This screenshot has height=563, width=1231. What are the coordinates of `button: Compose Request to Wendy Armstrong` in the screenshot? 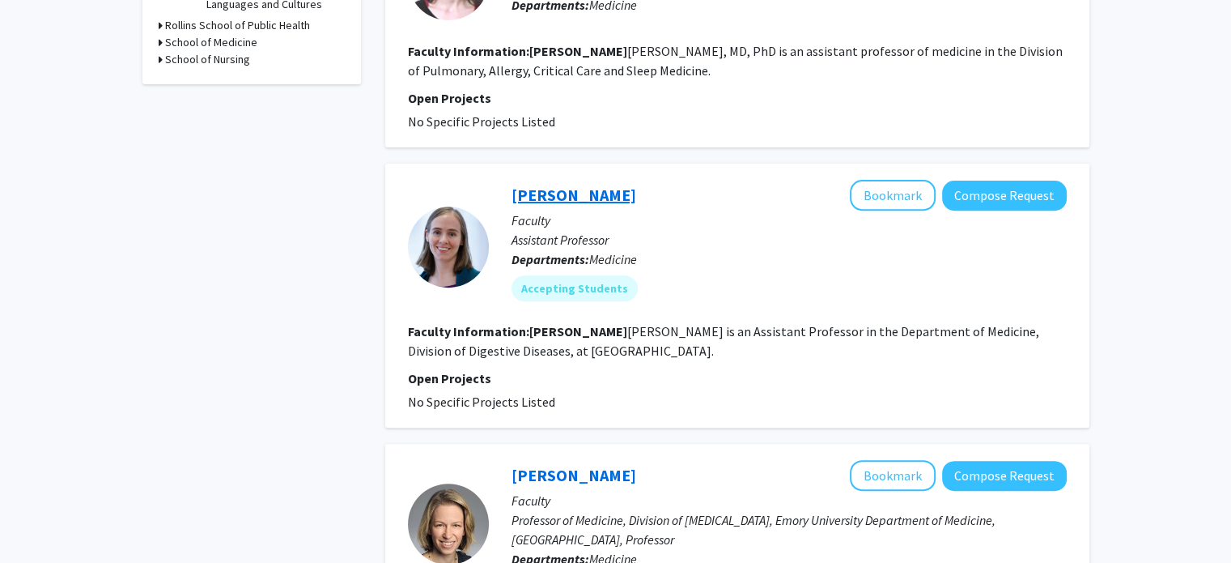 It's located at (1005, 475).